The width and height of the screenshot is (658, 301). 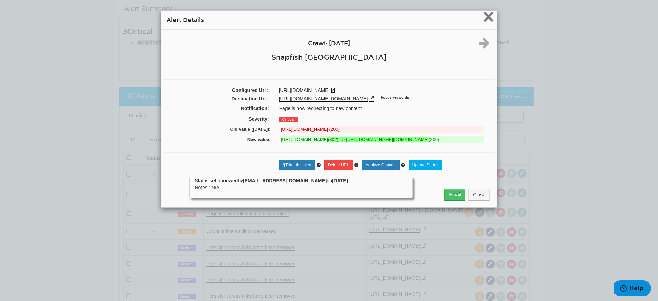 I want to click on button: Email, so click(x=455, y=195).